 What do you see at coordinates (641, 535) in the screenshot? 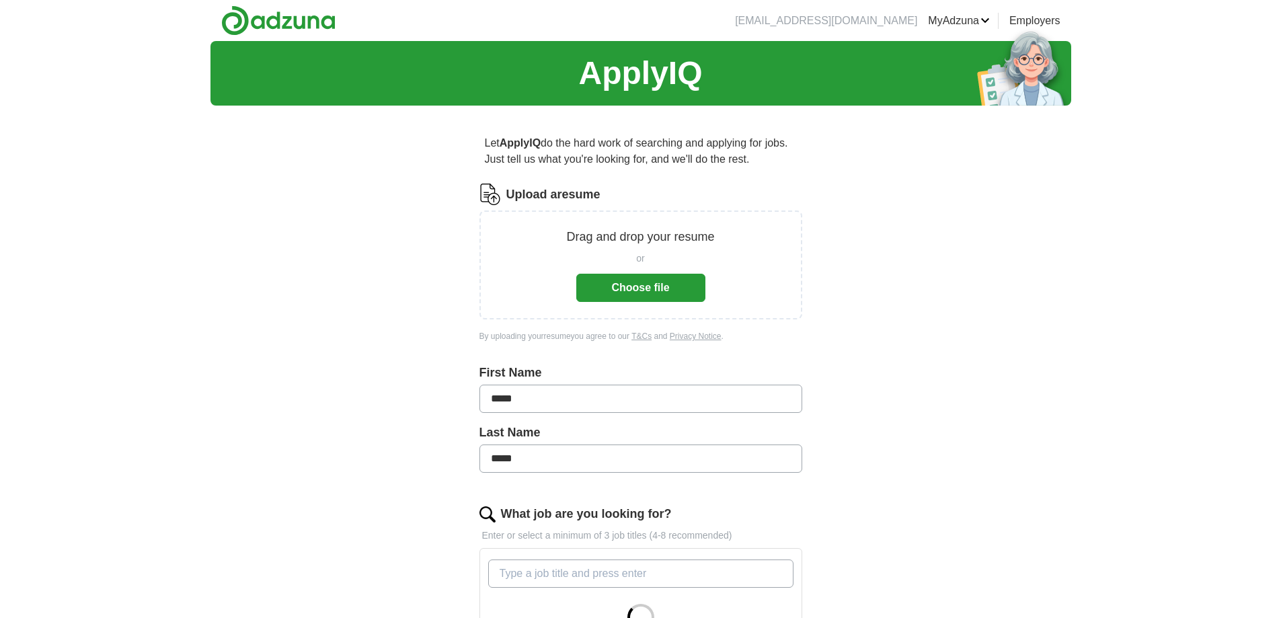
I see `p: Enter or select a minimum of 3 job titles (4-8 recommended)` at bounding box center [641, 535].